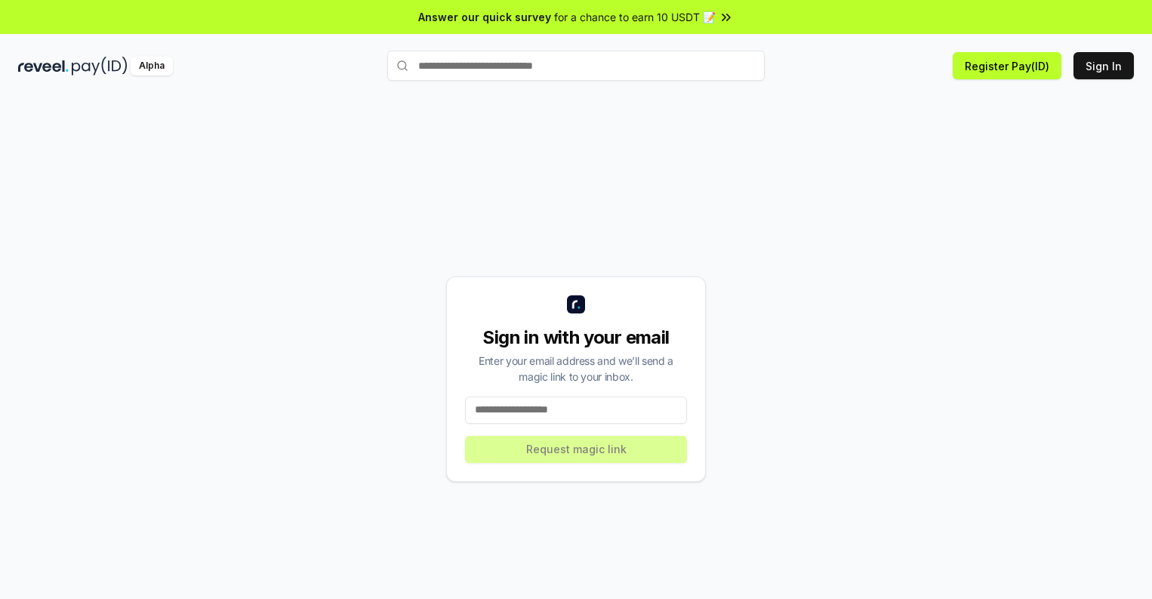  Describe the element at coordinates (576, 304) in the screenshot. I see `img: logo_small` at that location.